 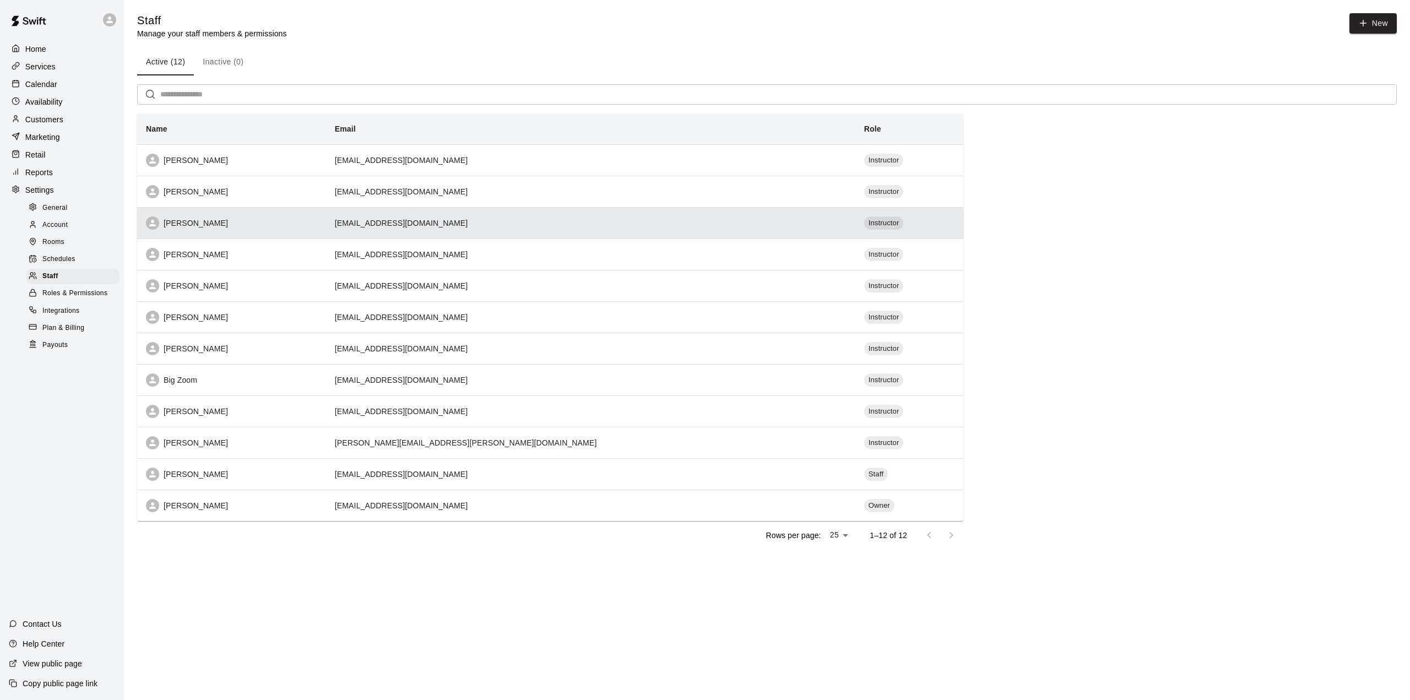 I want to click on a: Reports, so click(x=62, y=172).